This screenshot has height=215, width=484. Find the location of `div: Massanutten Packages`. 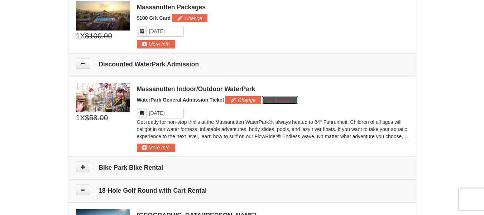

div: Massanutten Packages is located at coordinates (273, 7).